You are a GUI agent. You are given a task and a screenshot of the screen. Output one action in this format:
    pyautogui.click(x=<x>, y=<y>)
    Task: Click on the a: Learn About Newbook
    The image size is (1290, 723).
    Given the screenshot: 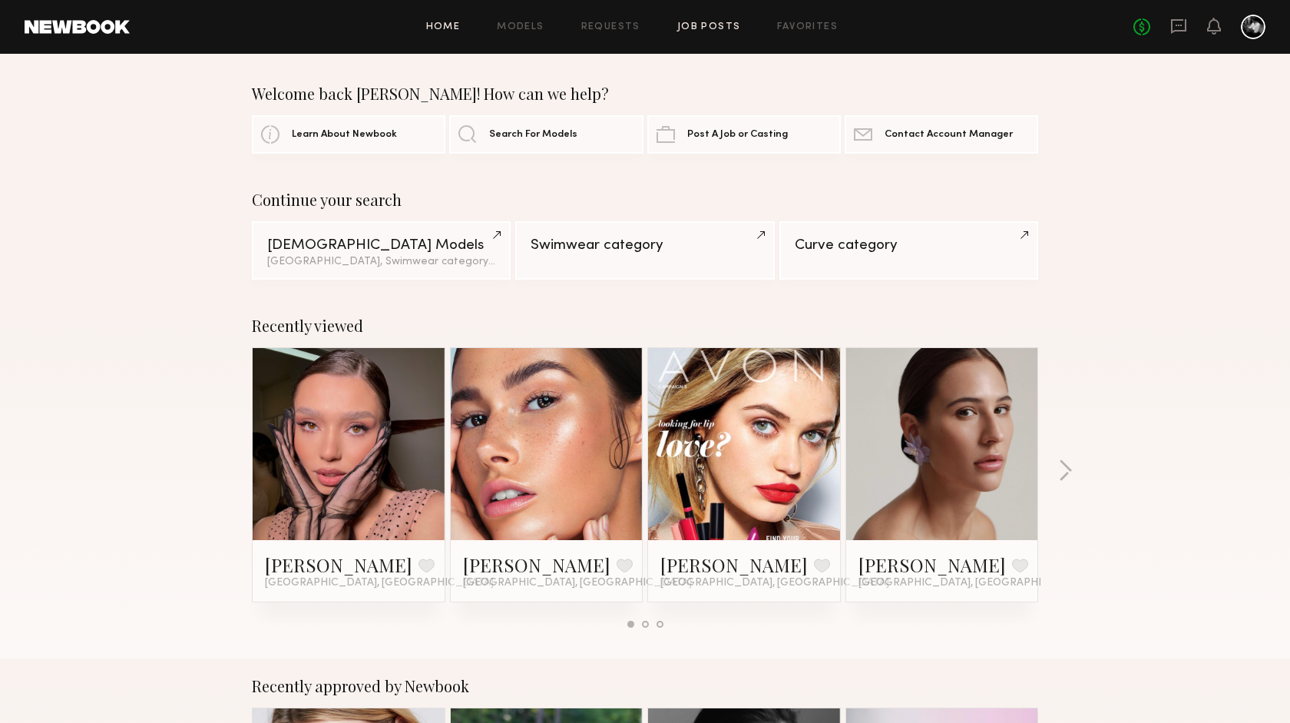 What is the action you would take?
    pyautogui.click(x=349, y=134)
    